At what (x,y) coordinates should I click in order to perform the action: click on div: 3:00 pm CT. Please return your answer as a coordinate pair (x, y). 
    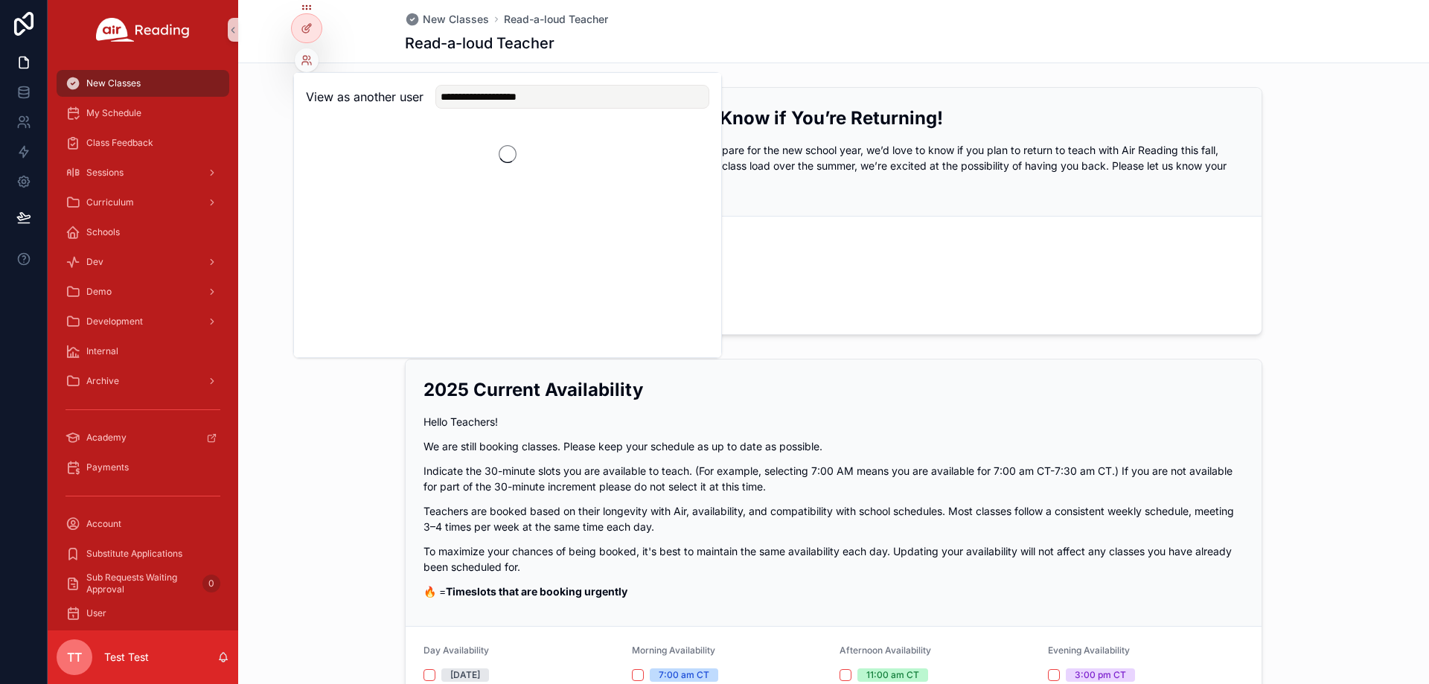
    Looking at the image, I should click on (1100, 675).